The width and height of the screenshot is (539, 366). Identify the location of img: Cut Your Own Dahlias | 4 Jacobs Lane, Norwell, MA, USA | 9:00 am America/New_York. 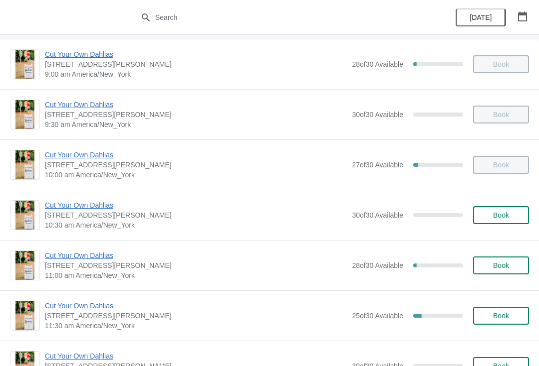
(25, 64).